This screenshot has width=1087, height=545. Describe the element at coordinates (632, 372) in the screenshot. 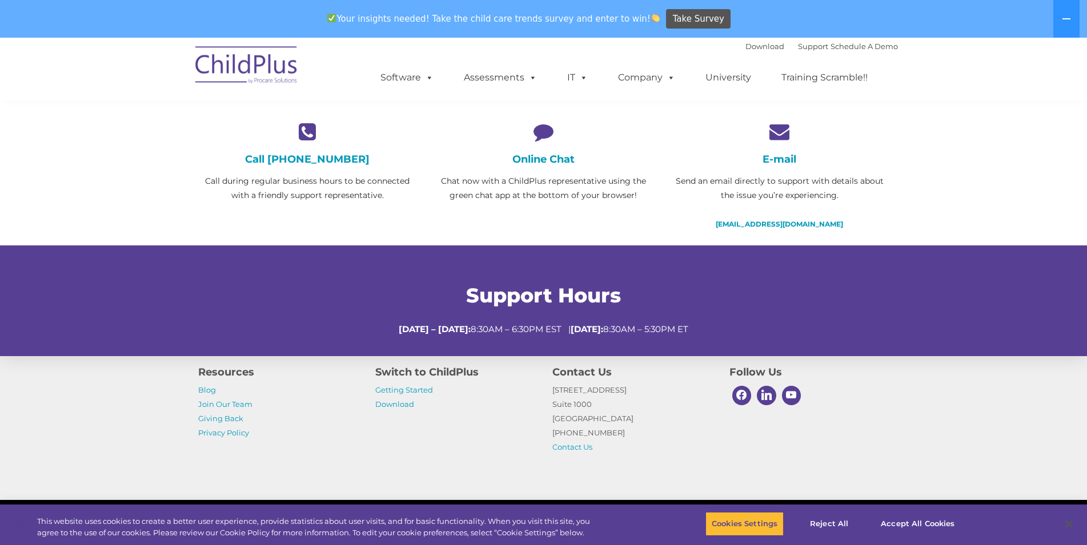

I see `h4: Contact Us` at that location.